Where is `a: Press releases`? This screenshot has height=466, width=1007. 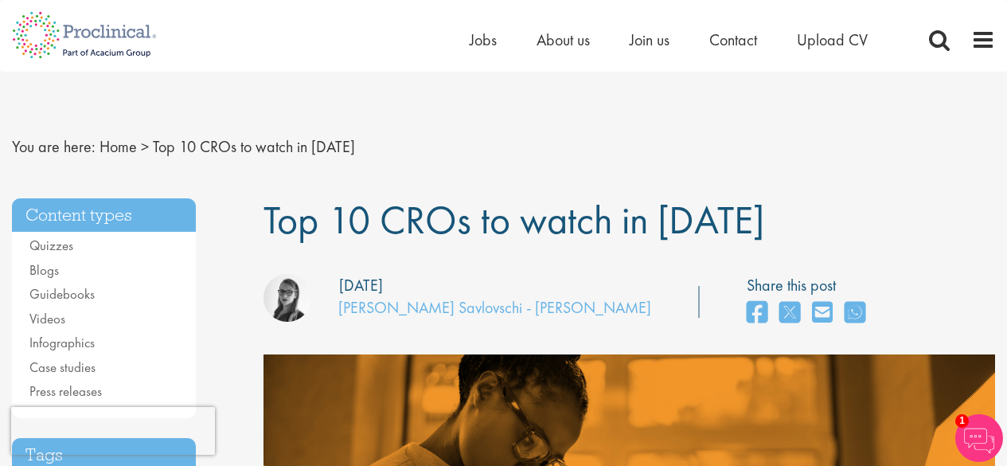
a: Press releases is located at coordinates (65, 391).